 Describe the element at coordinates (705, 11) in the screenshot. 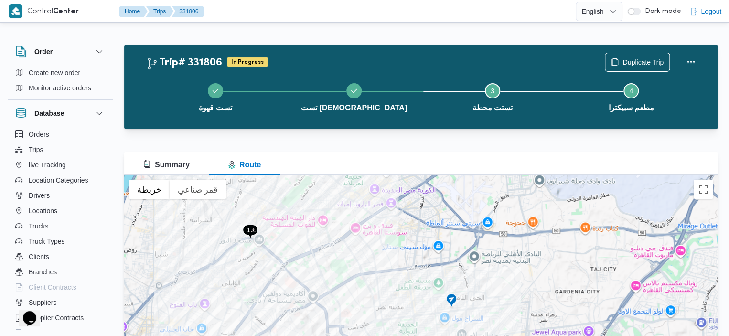

I see `button: Logout` at that location.